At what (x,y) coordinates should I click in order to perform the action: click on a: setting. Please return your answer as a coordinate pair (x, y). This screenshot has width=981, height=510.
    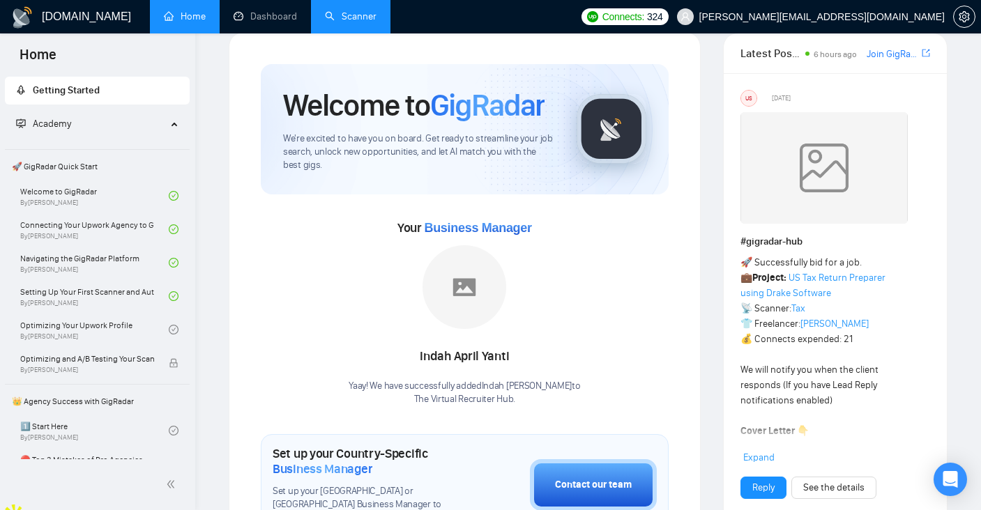
    Looking at the image, I should click on (964, 17).